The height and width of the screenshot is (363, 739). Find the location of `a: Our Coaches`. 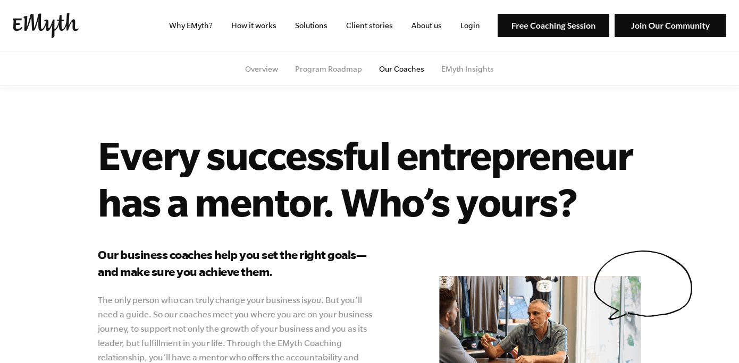

a: Our Coaches is located at coordinates (401, 69).